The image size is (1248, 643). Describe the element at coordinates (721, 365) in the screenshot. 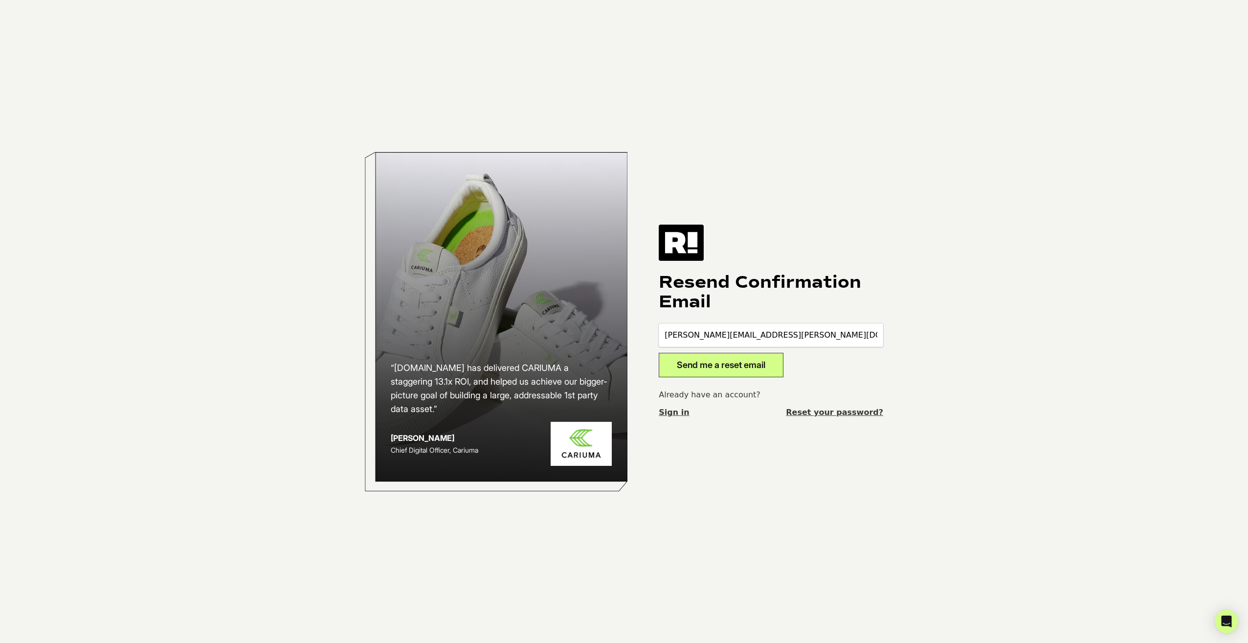

I see `button: Send me a reset email` at that location.